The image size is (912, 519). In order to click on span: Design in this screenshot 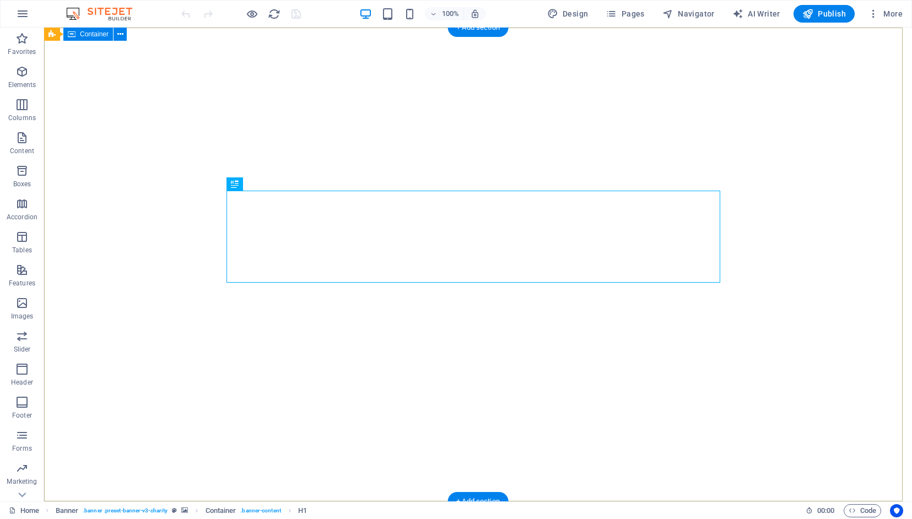, I will do `click(567, 14)`.